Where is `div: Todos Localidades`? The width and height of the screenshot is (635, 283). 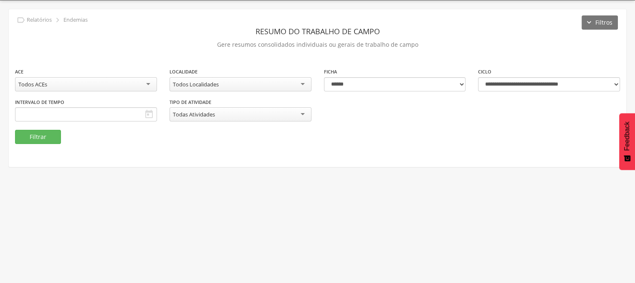
div: Todos Localidades is located at coordinates (196, 84).